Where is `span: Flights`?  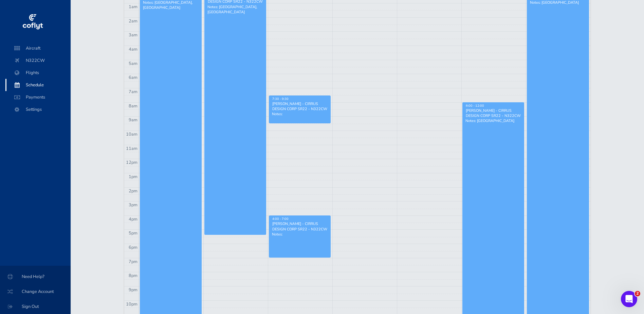
span: Flights is located at coordinates (38, 73).